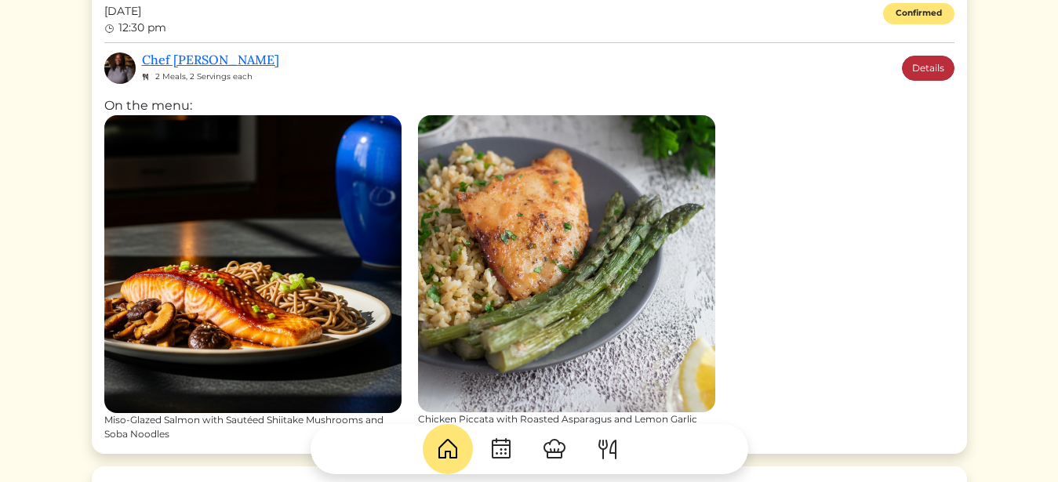 Image resolution: width=1058 pixels, height=482 pixels. What do you see at coordinates (566, 264) in the screenshot?
I see `img: Chicken Piccata with Roasted Asparagus and Lemon Garlic Herb Brown Rice` at bounding box center [566, 264].